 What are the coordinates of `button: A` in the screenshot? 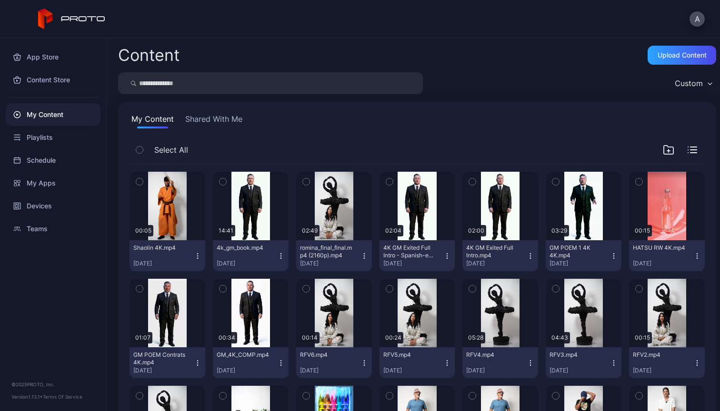 It's located at (697, 19).